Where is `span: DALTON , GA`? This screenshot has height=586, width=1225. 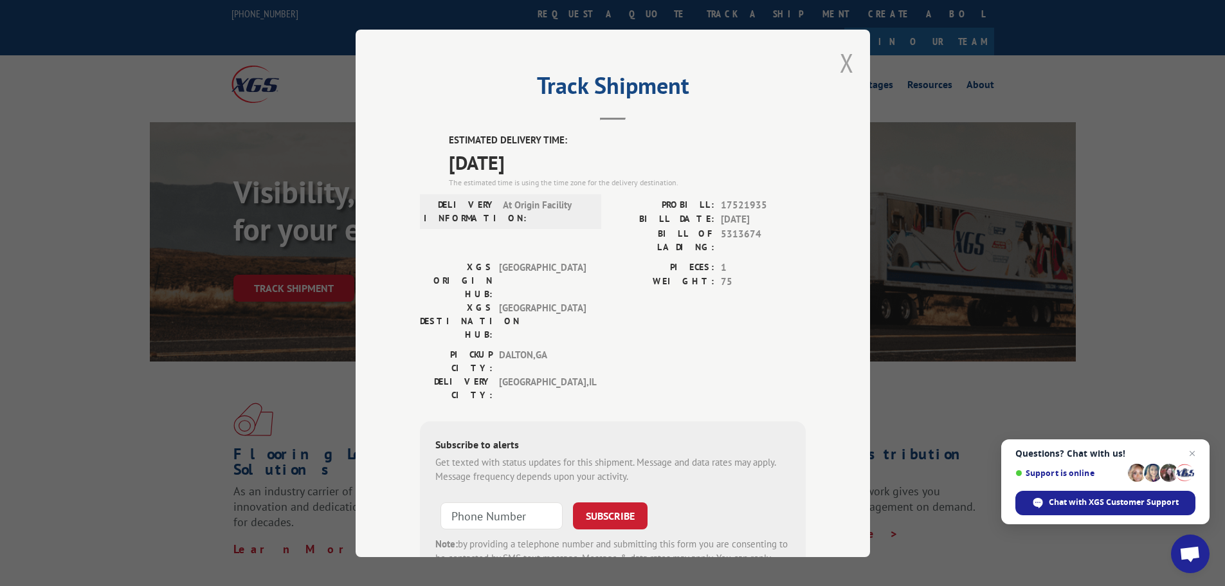 span: DALTON , GA is located at coordinates (542, 361).